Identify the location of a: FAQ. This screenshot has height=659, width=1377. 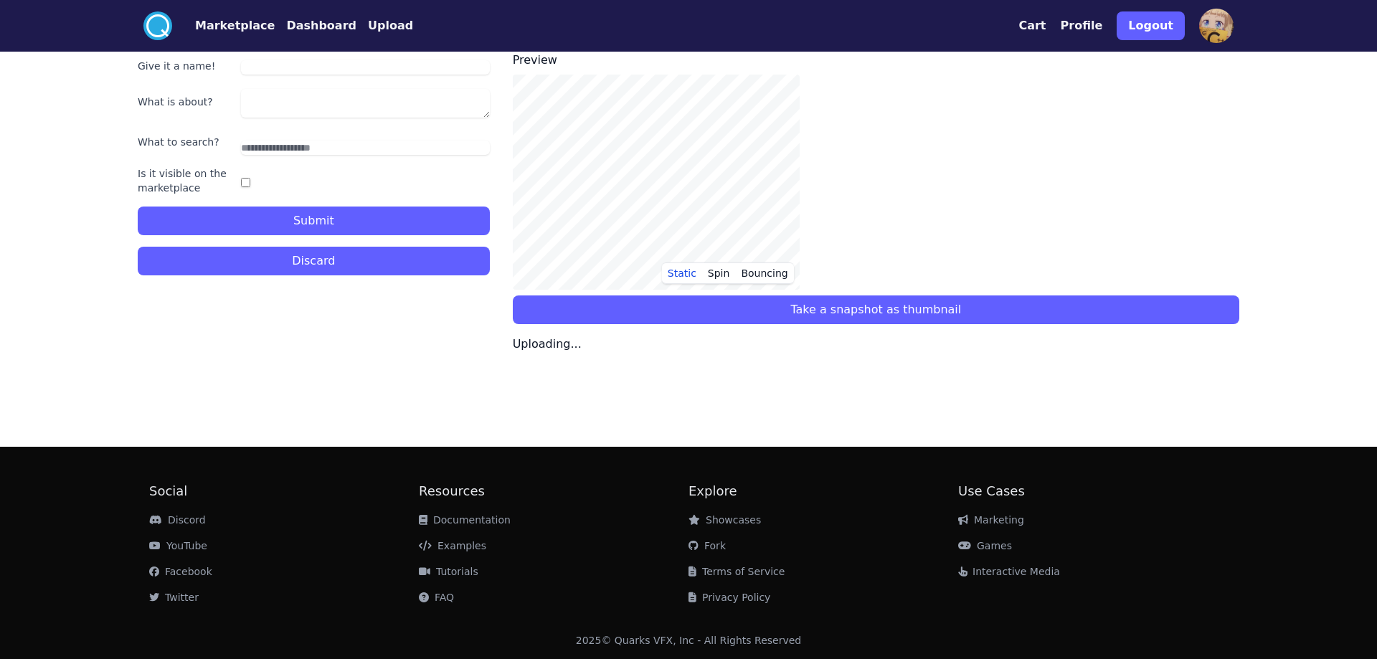
(436, 597).